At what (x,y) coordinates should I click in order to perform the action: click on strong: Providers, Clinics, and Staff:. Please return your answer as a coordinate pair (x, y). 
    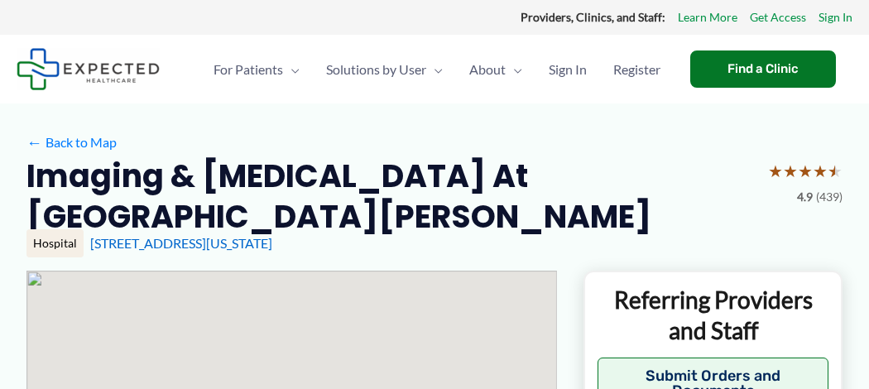
    Looking at the image, I should click on (593, 17).